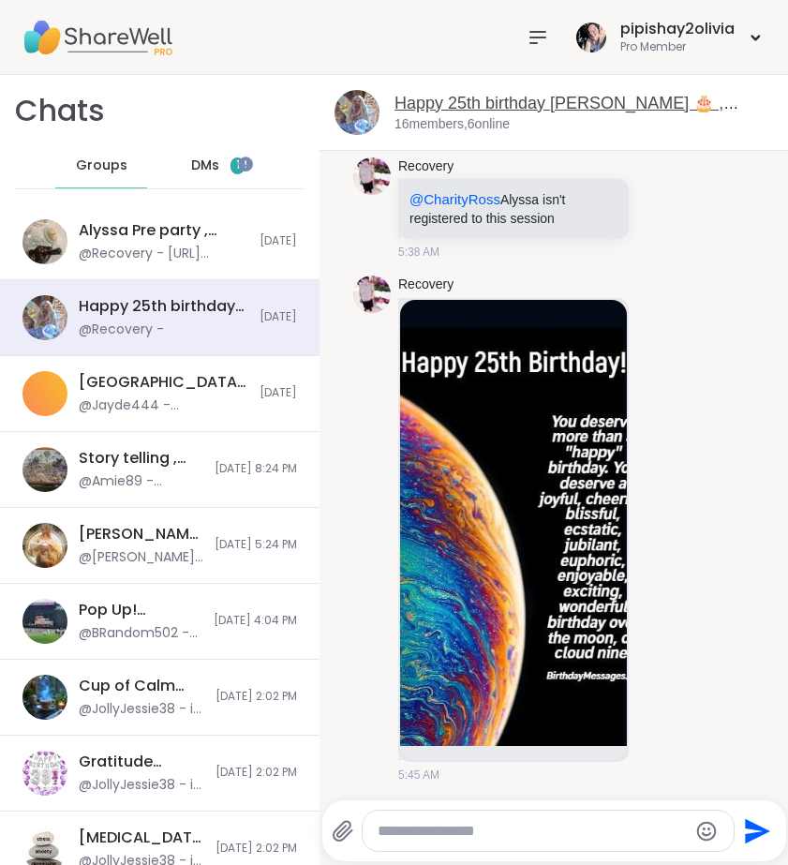  I want to click on button: Emoji picker, so click(707, 831).